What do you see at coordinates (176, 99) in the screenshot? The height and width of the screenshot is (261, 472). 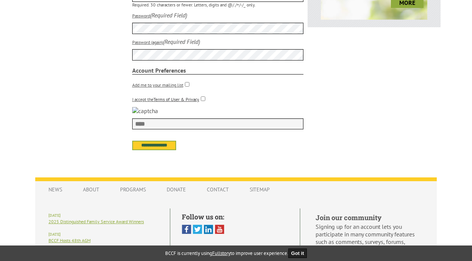 I see `a: Terms of User & Privacy` at bounding box center [176, 99].